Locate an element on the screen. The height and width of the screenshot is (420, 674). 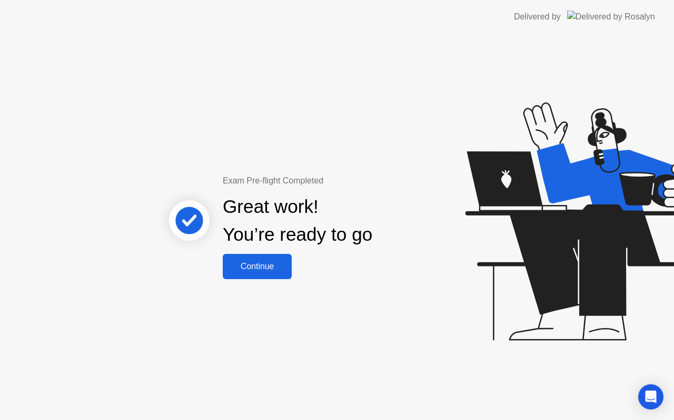
div: Great work! You’re ready to go is located at coordinates (297, 221).